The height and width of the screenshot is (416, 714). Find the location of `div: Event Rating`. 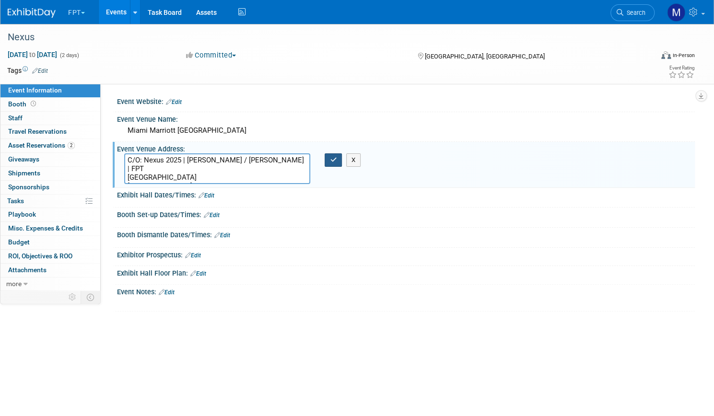

div: Event Rating is located at coordinates (681, 68).